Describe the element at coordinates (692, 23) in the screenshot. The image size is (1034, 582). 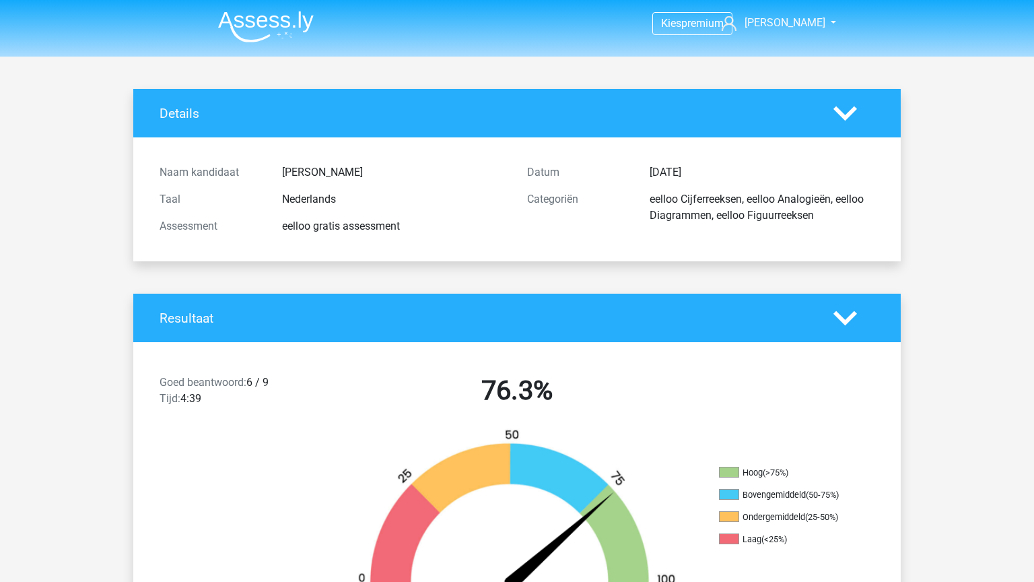
I see `a: Kiespremium` at that location.